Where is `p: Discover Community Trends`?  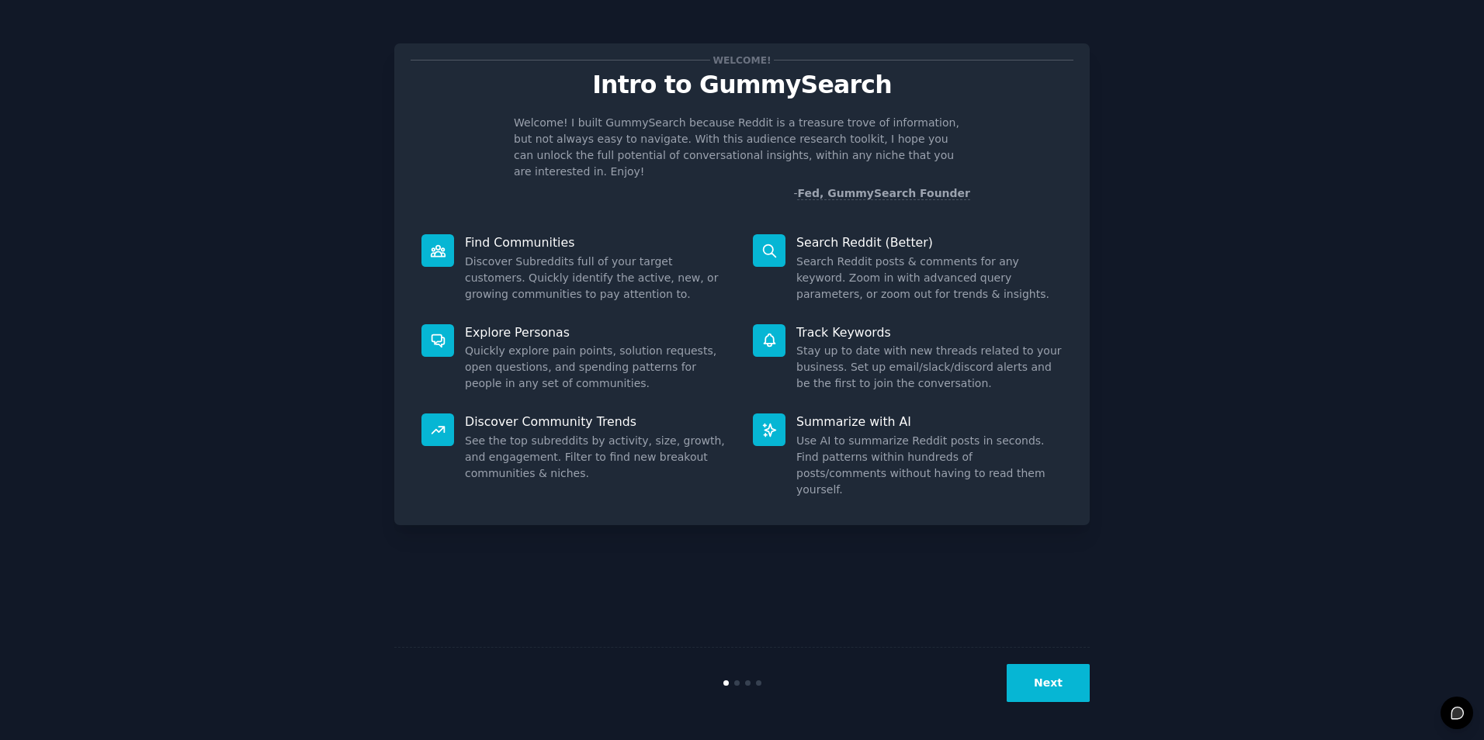
p: Discover Community Trends is located at coordinates (598, 421).